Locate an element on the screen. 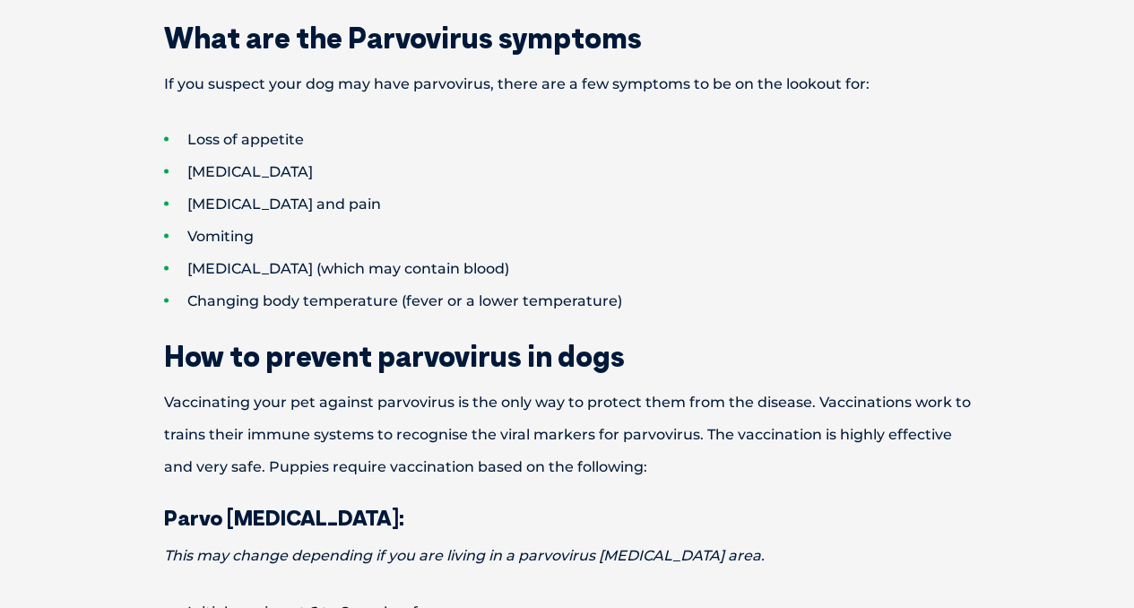  h2: What are the Parvovirus symptoms is located at coordinates (568, 38).